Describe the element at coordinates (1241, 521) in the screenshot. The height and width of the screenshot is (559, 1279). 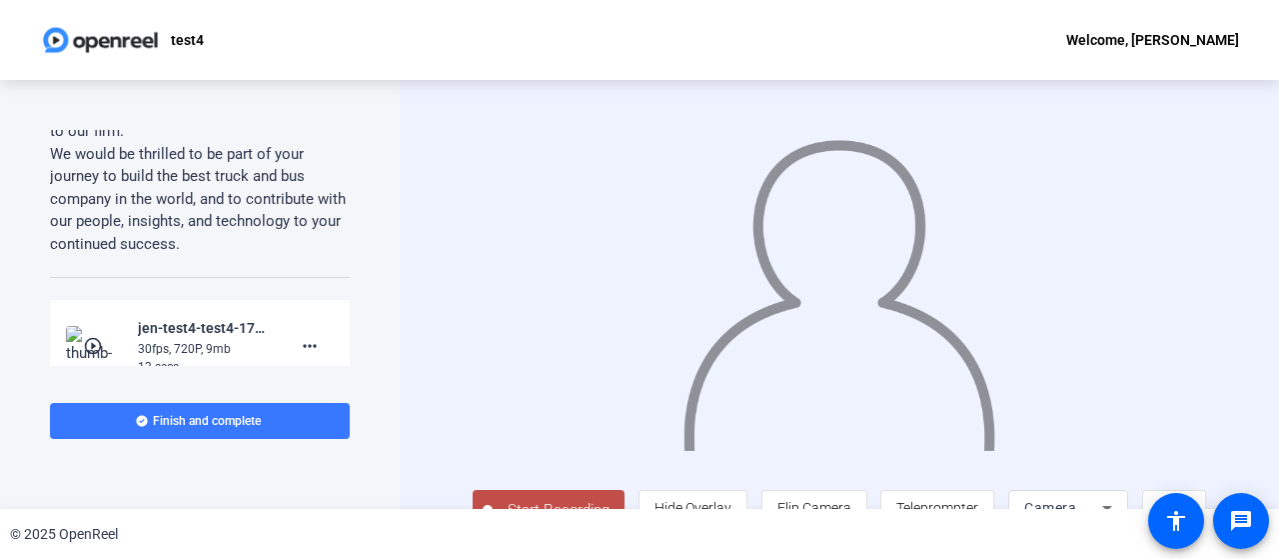
I see `mat-icon: message` at that location.